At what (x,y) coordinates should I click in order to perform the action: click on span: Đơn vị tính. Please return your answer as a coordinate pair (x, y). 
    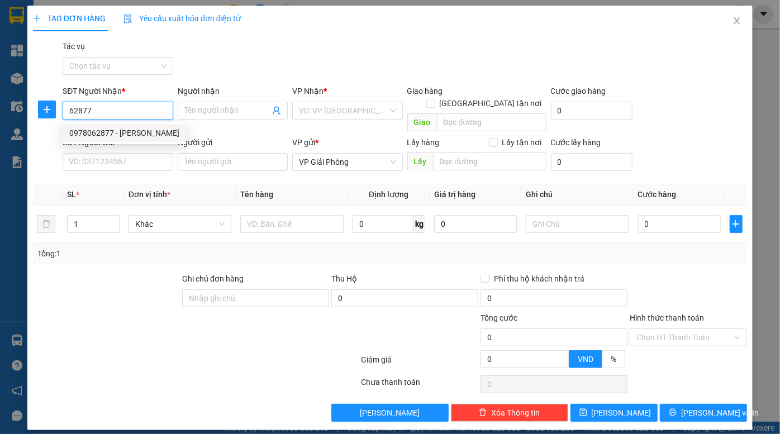
    Looking at the image, I should click on (149, 195).